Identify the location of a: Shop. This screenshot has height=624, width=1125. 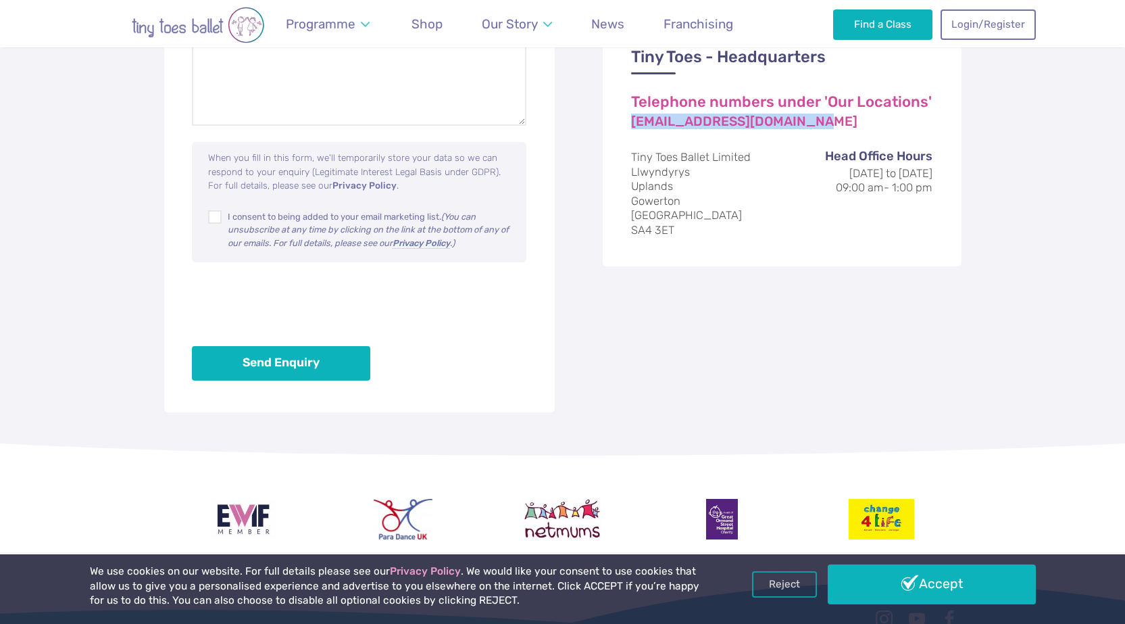
(427, 24).